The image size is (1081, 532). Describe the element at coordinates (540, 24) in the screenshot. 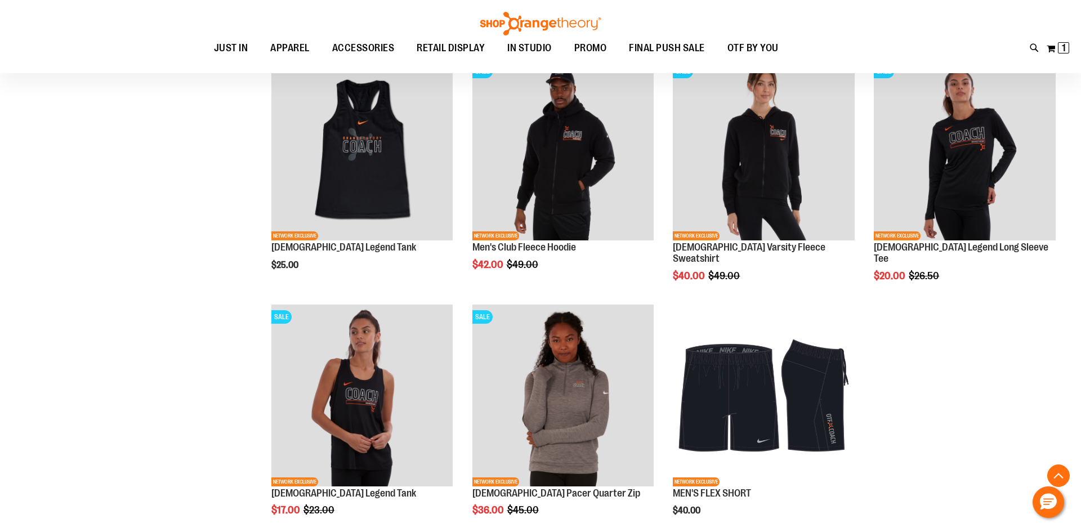

I see `img: Shop Orangetheory` at that location.